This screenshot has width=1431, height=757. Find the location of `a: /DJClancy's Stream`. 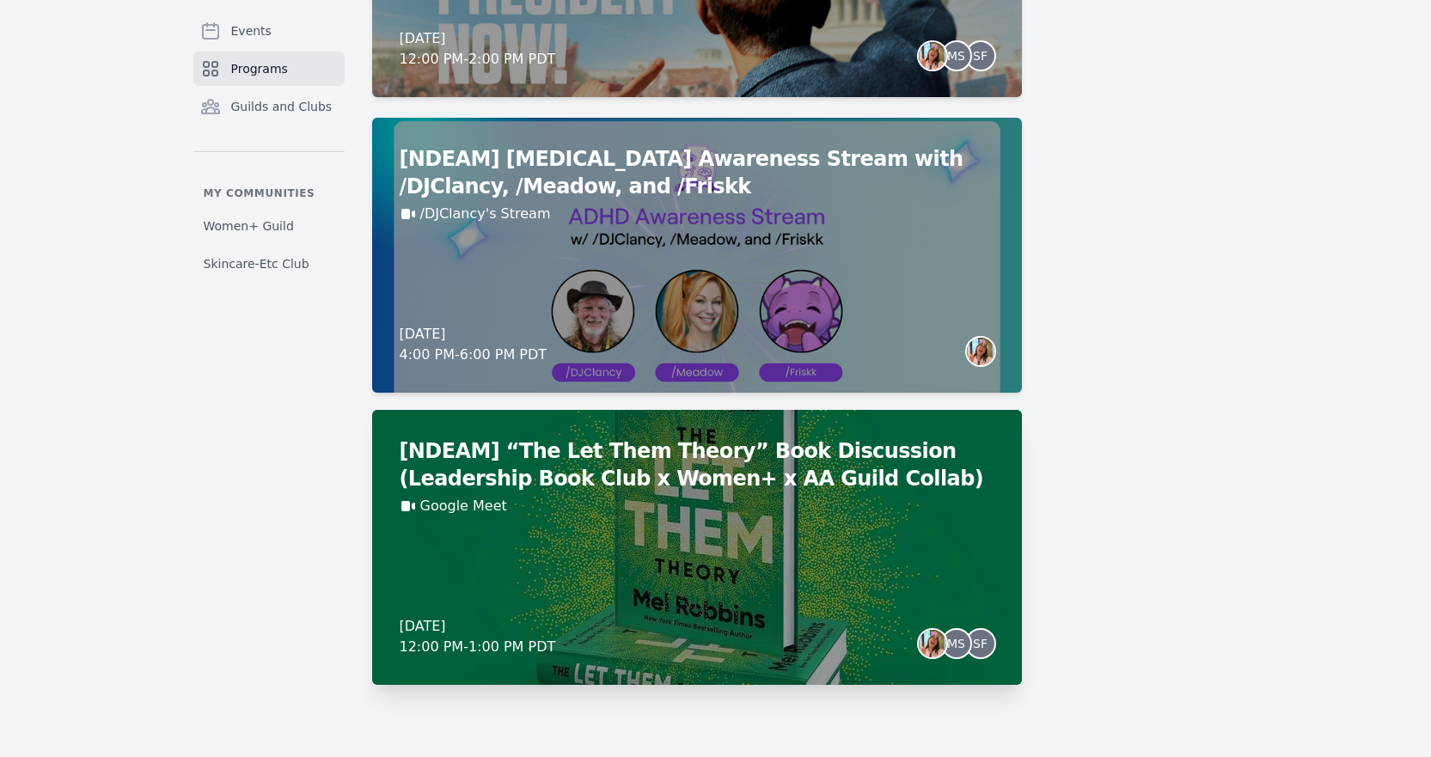

a: /DJClancy's Stream is located at coordinates (486, 214).